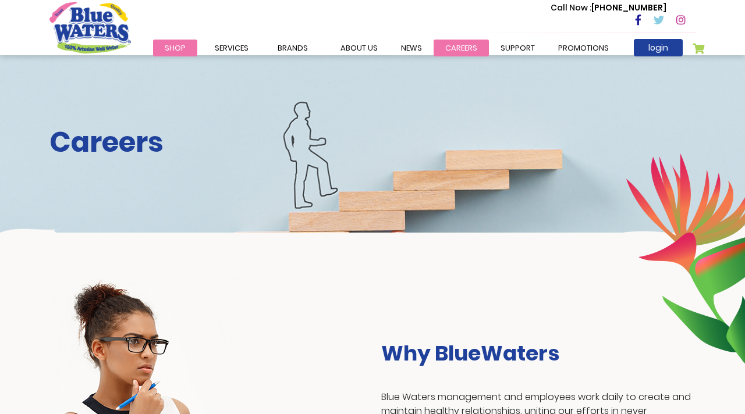 The image size is (745, 414). Describe the element at coordinates (411, 48) in the screenshot. I see `a: News` at that location.